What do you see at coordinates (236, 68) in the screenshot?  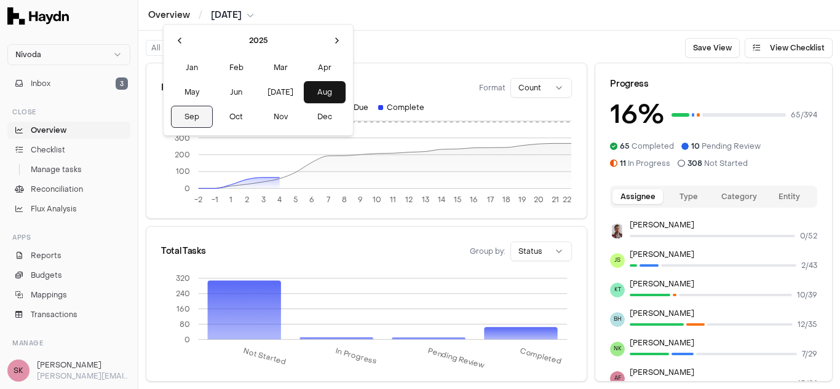 I see `button: Feb` at bounding box center [236, 68].